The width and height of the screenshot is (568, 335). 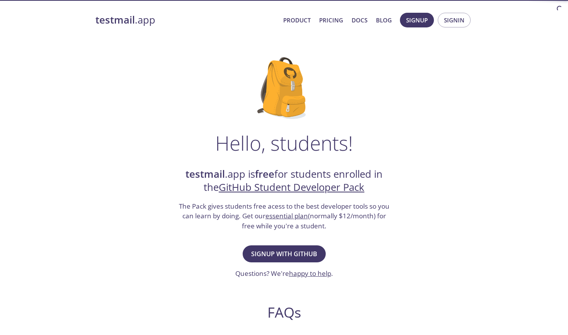 What do you see at coordinates (310, 273) in the screenshot?
I see `a: happy to help` at bounding box center [310, 273].